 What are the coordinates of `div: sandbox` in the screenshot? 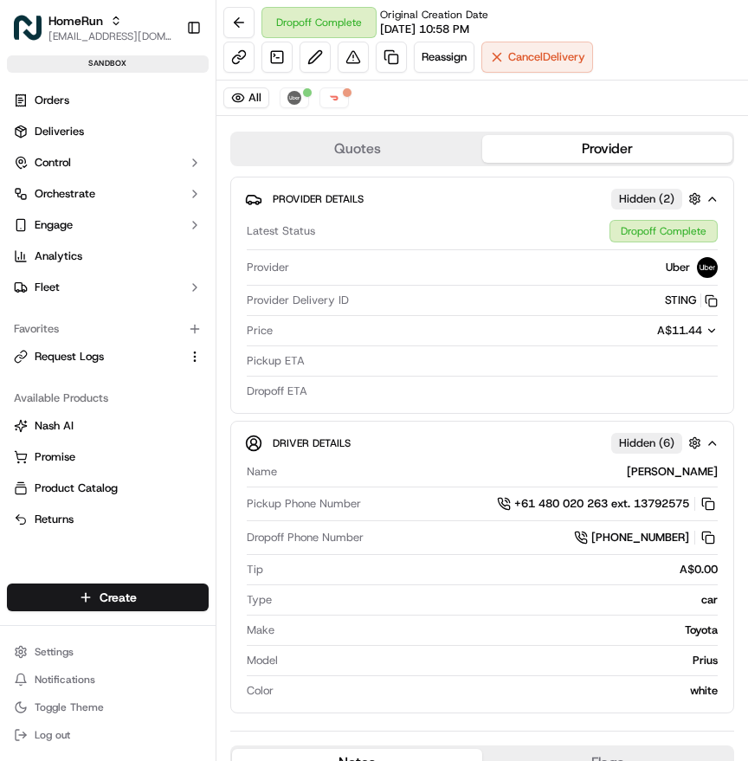 It's located at (107, 64).